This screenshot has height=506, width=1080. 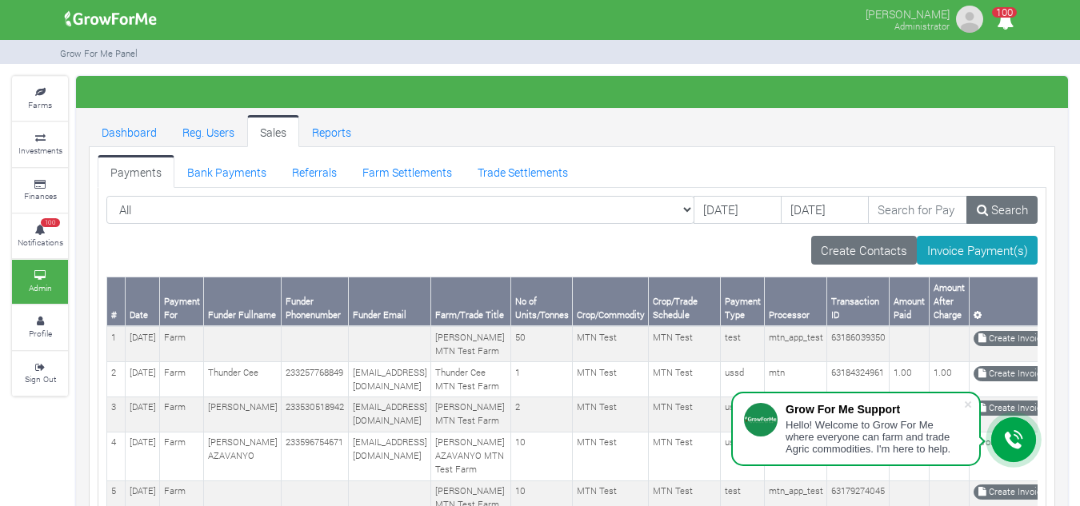 What do you see at coordinates (226, 171) in the screenshot?
I see `a: Bank Payments` at bounding box center [226, 171].